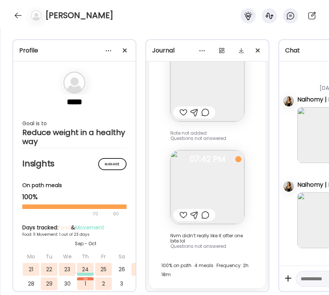  I want to click on div: Goal is to, so click(74, 123).